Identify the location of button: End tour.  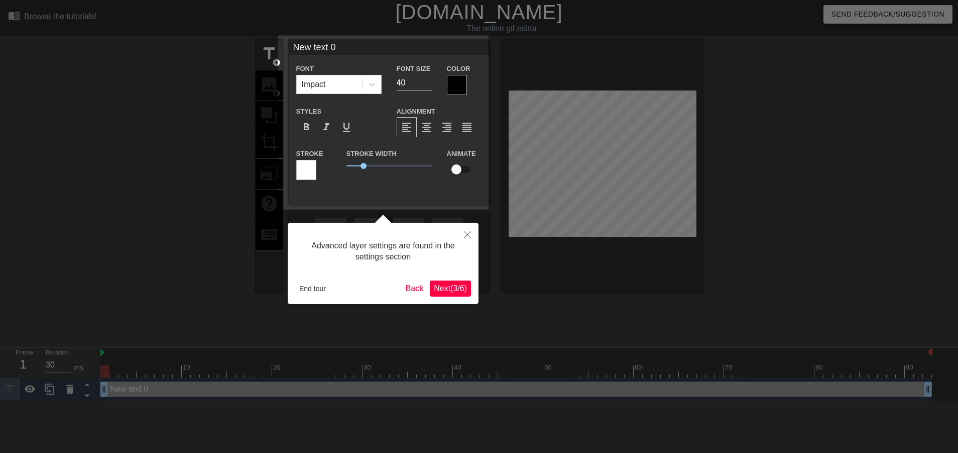
(312, 288).